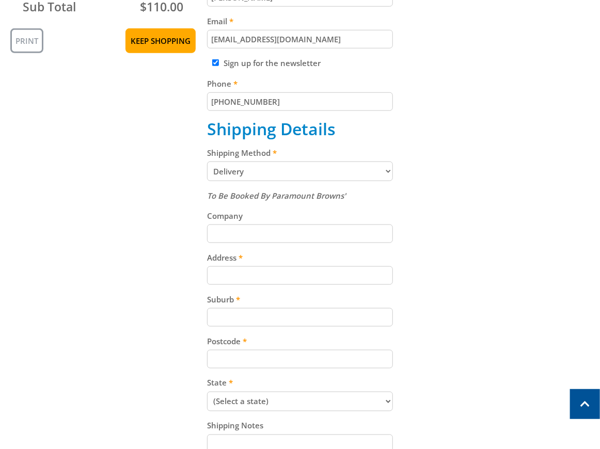 Image resolution: width=600 pixels, height=449 pixels. I want to click on h2: Shipping Details, so click(300, 129).